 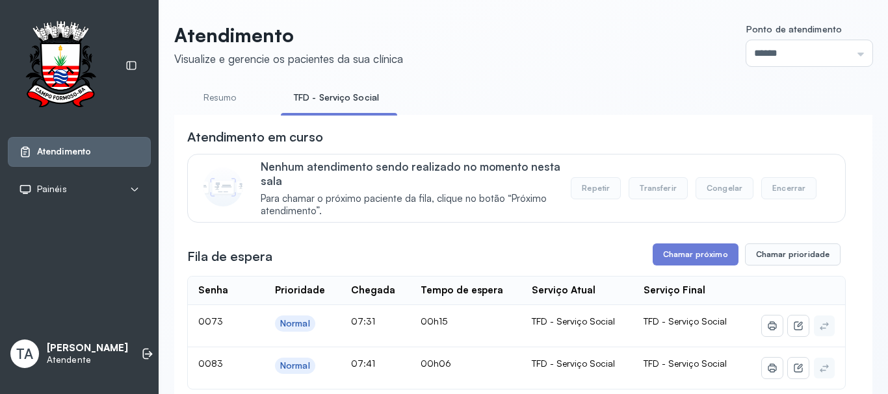 What do you see at coordinates (793, 29) in the screenshot?
I see `span: Ponto de atendimento` at bounding box center [793, 29].